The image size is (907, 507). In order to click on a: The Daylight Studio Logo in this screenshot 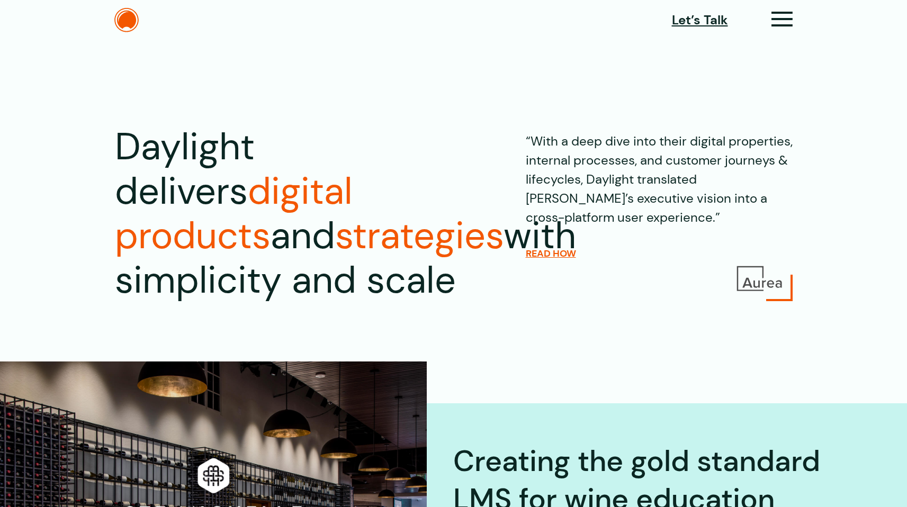, I will do `click(127, 20)`.